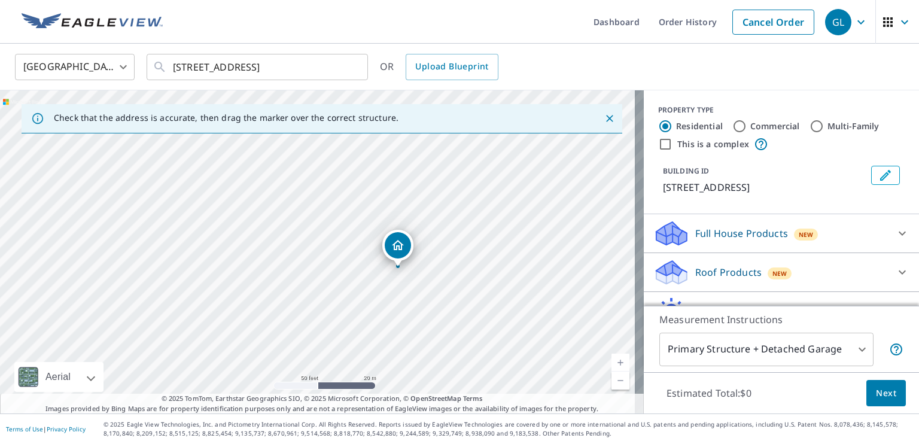 This screenshot has height=444, width=919. I want to click on a: OpenStreetMap, so click(436, 398).